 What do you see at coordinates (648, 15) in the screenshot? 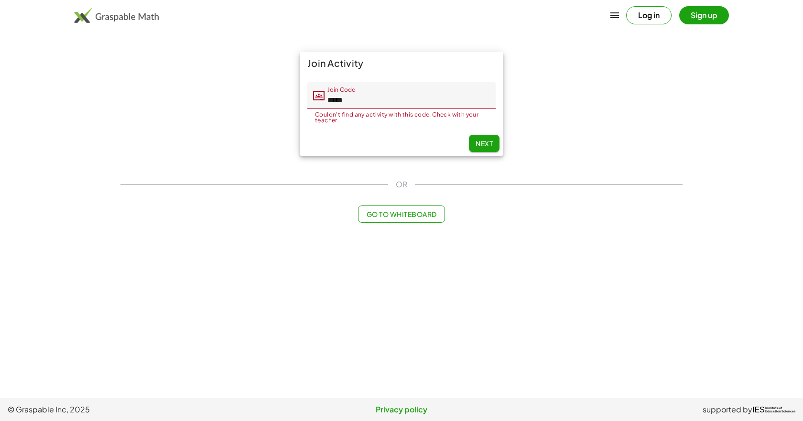
I see `button: Log in` at bounding box center [648, 15].